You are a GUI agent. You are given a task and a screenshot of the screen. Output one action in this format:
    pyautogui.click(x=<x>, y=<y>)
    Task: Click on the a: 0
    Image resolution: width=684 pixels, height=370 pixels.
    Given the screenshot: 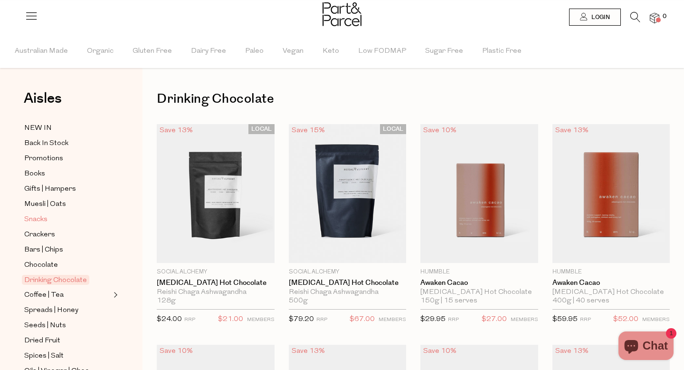 What is the action you would take?
    pyautogui.click(x=655, y=18)
    